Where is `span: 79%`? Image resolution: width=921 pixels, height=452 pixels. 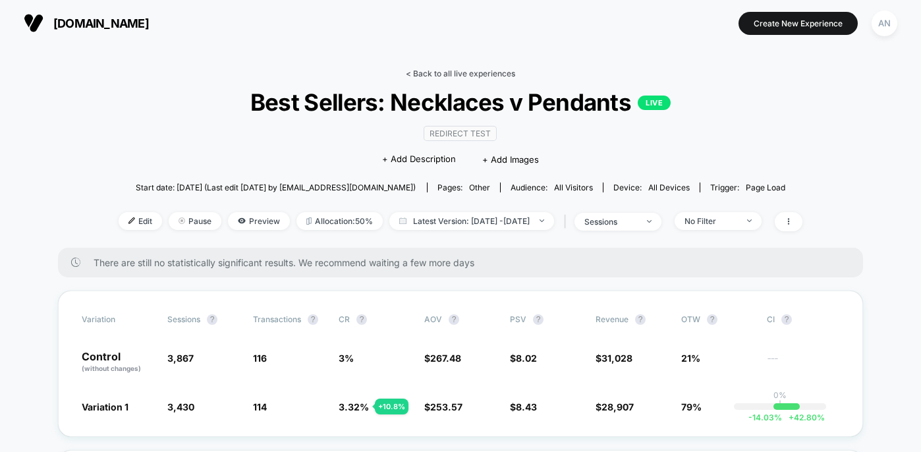 span: 79% is located at coordinates (691, 407).